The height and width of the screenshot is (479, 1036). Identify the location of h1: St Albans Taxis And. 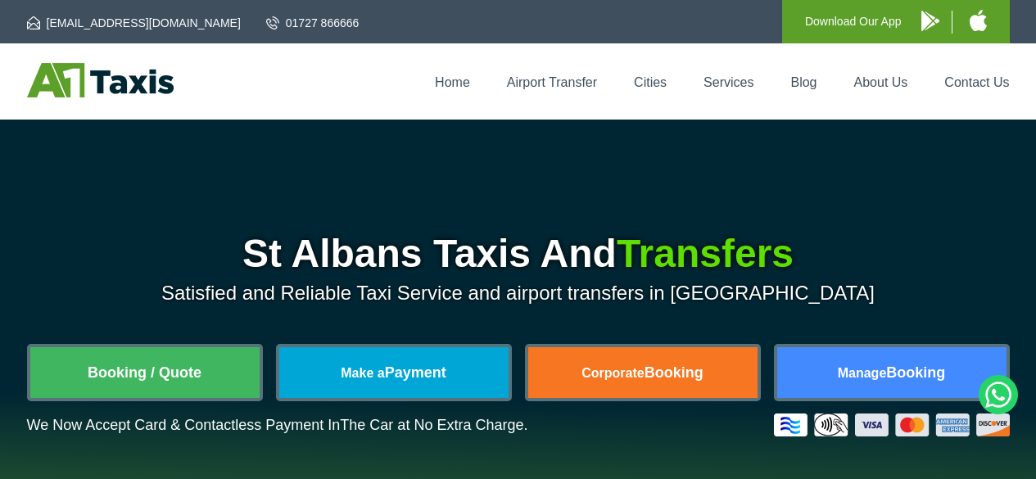
(519, 254).